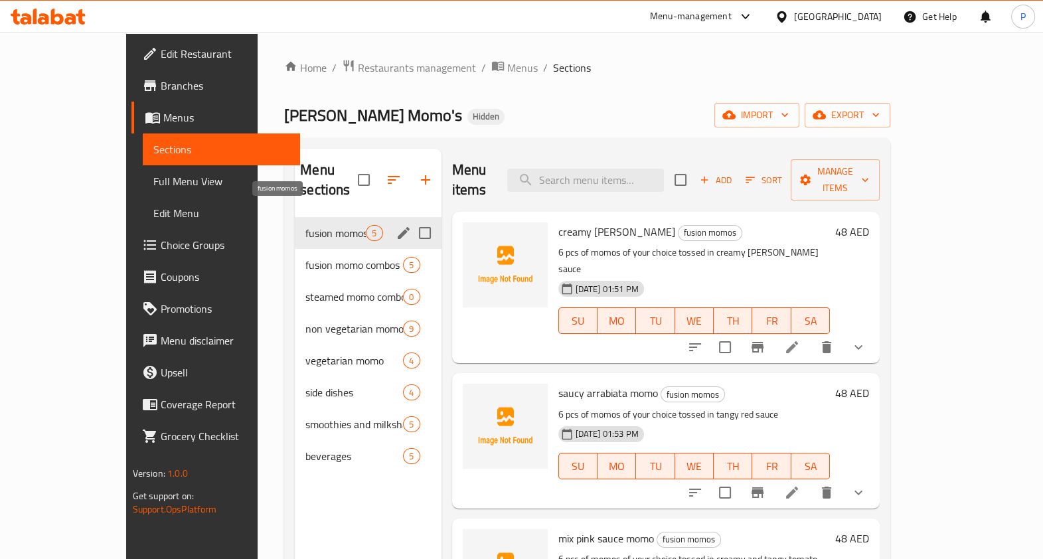 The image size is (1043, 559). What do you see at coordinates (1023, 17) in the screenshot?
I see `span: P` at bounding box center [1023, 17].